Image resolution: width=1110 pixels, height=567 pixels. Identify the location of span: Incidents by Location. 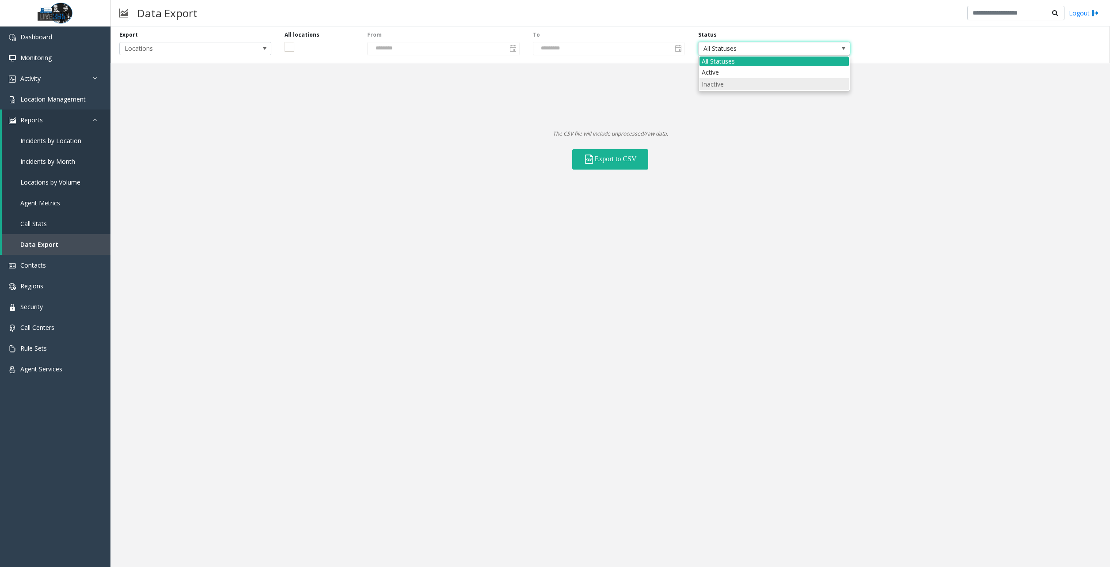
(51, 140).